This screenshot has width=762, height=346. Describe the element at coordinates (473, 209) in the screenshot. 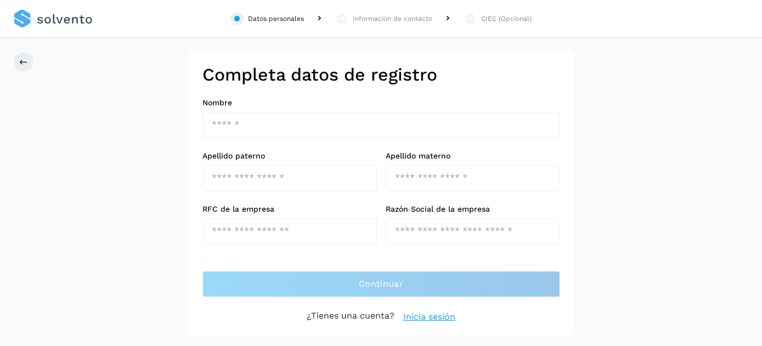

I see `label: Razón Social de la empresa` at that location.